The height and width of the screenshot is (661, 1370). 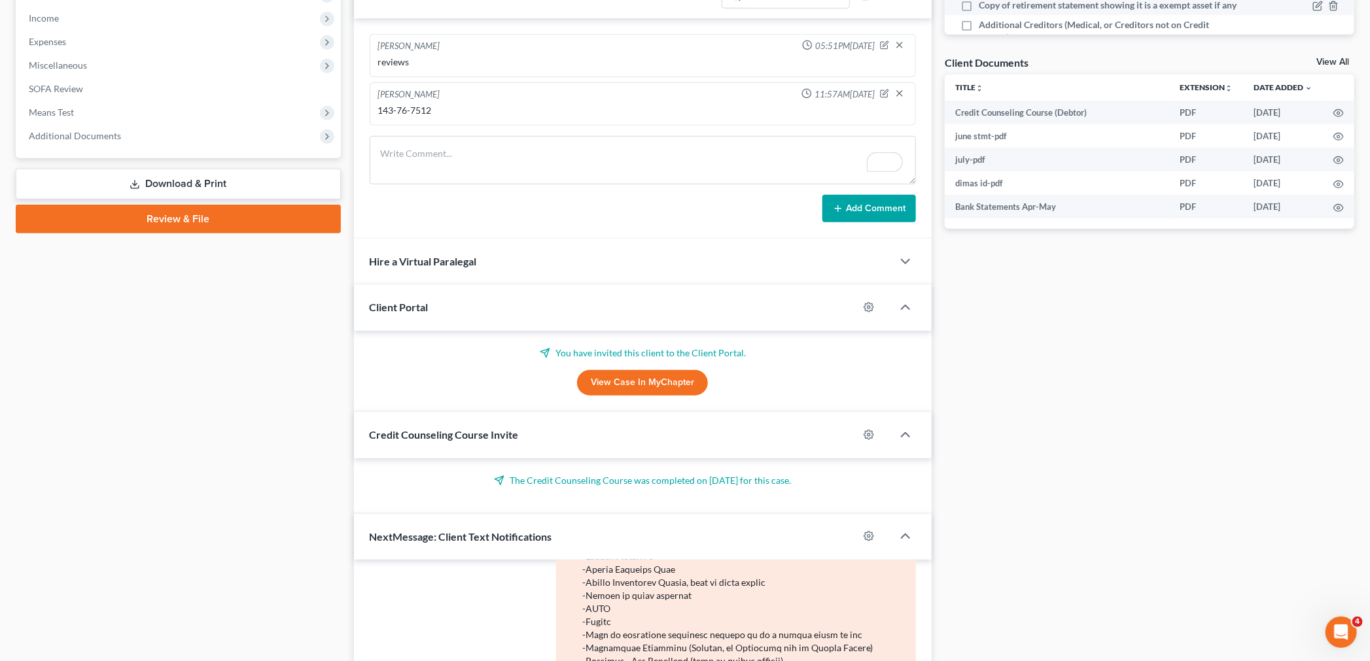 What do you see at coordinates (1308, 88) in the screenshot?
I see `i: expand_more` at bounding box center [1308, 88].